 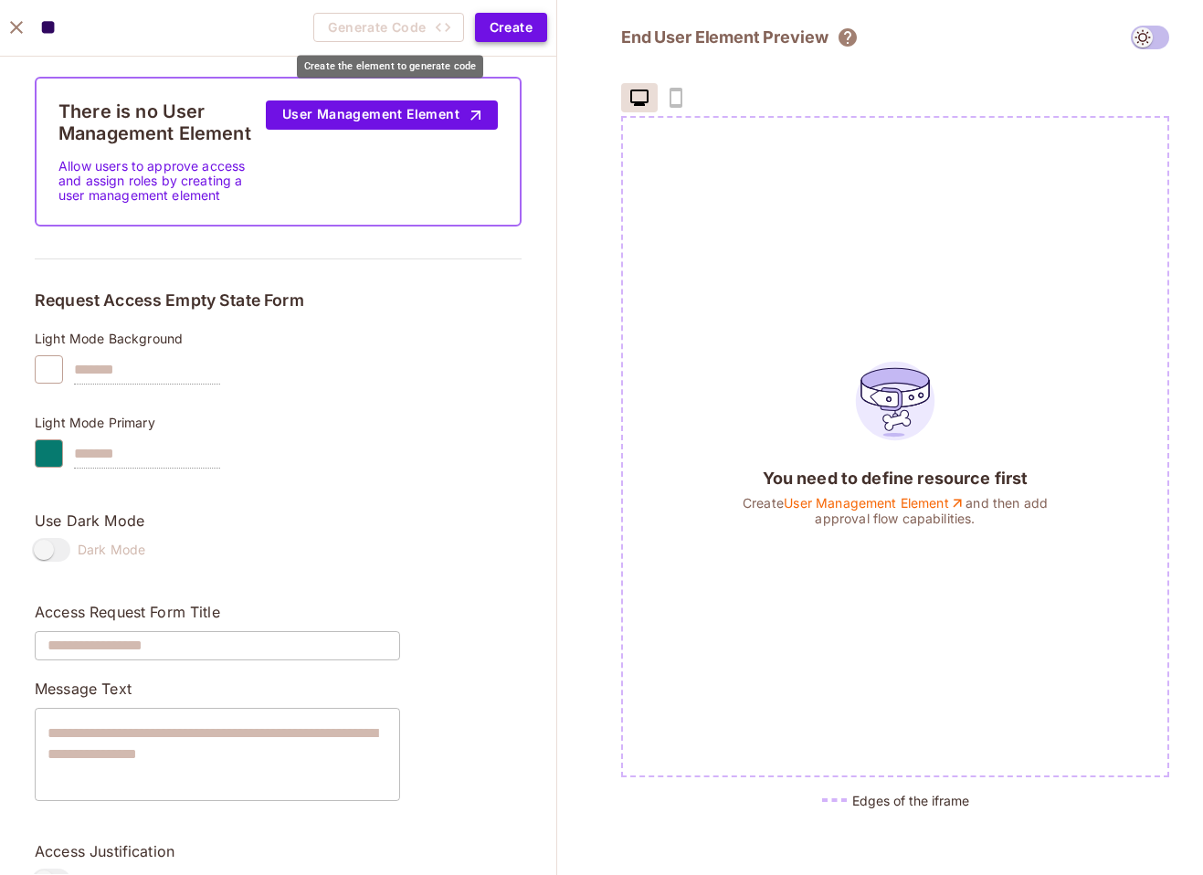 What do you see at coordinates (217, 851) in the screenshot?
I see `p: Access Justification` at bounding box center [217, 851].